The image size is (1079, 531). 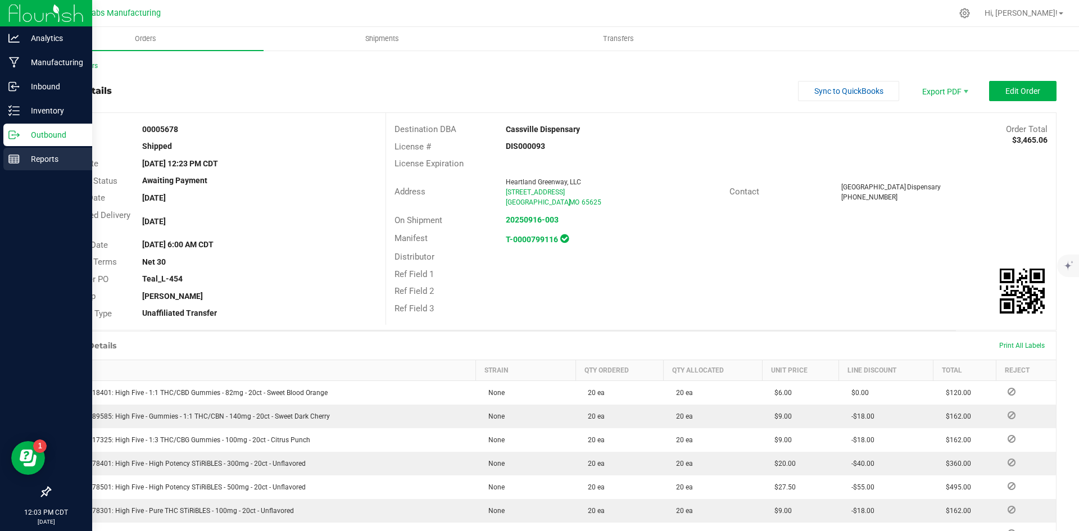 I want to click on strong: Awaiting Payment, so click(x=175, y=180).